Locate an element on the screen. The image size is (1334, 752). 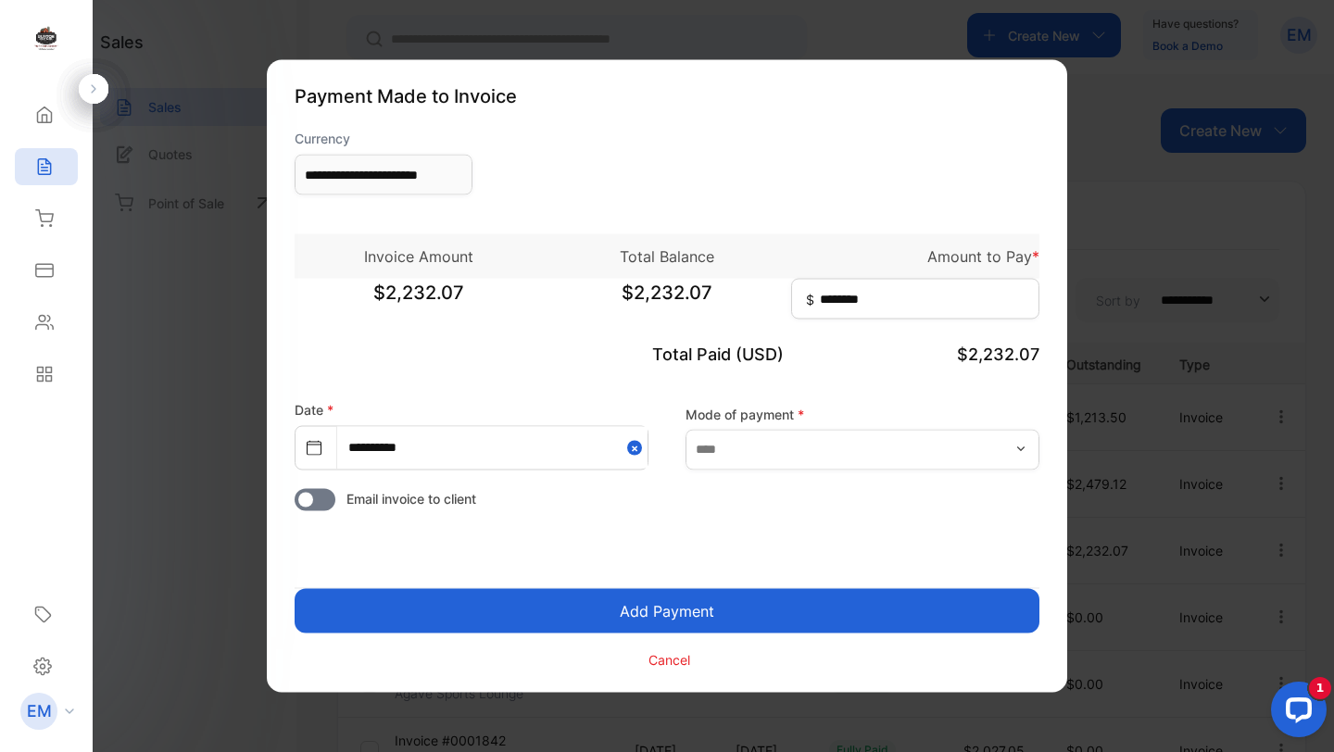
p: Cancel is located at coordinates (669, 659).